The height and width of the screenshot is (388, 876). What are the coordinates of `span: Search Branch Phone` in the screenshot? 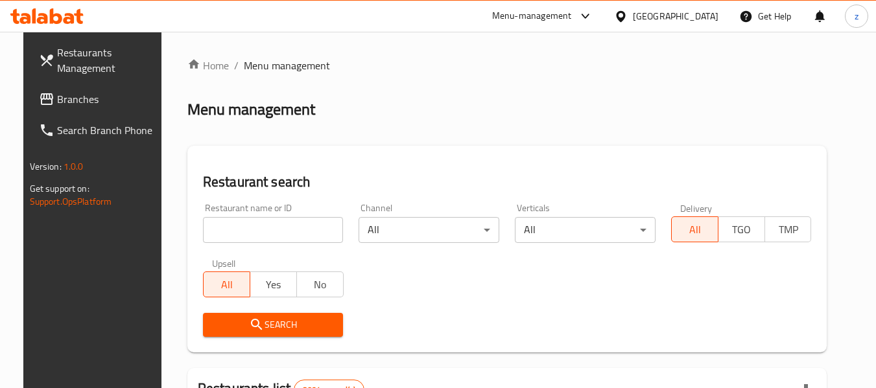 It's located at (108, 130).